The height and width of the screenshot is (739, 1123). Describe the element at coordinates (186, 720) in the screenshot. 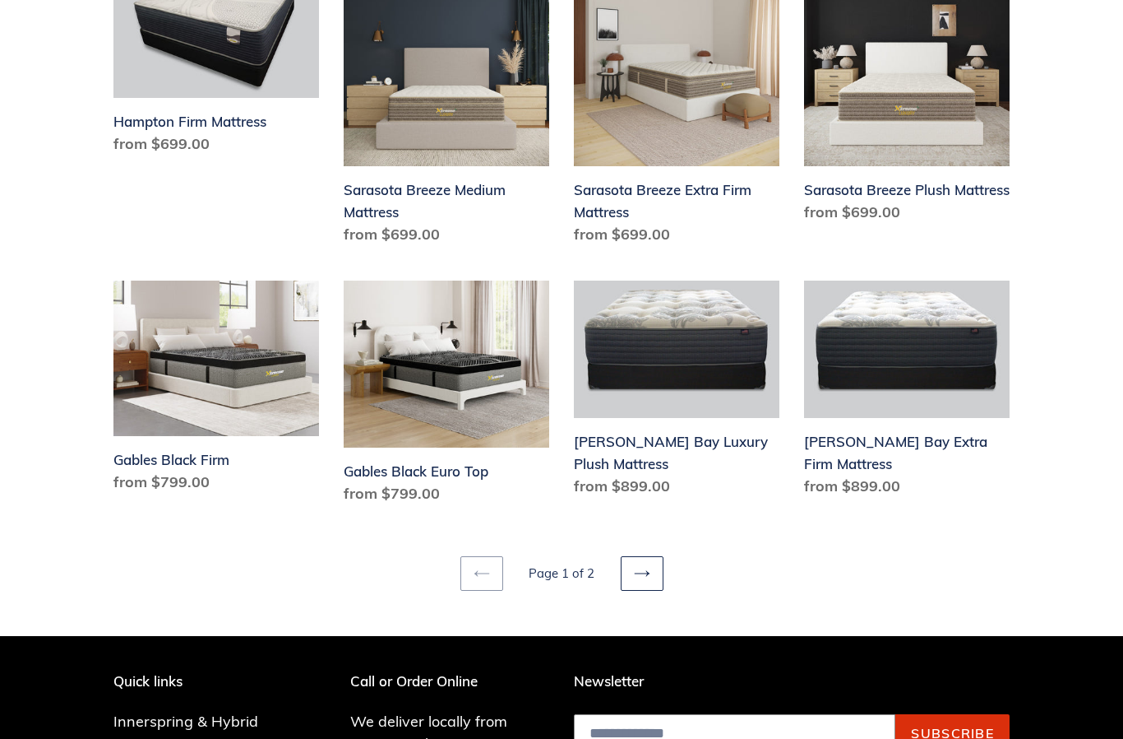

I see `a: Innerspring & Hybrid` at that location.